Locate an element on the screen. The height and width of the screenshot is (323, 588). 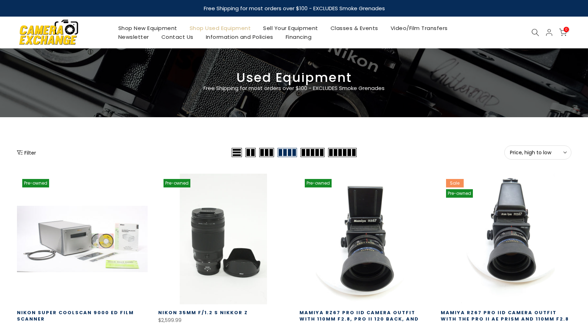
p: Free Shipping for most orders over $100 - EXCLUDES Smoke Grenades is located at coordinates (294, 88).